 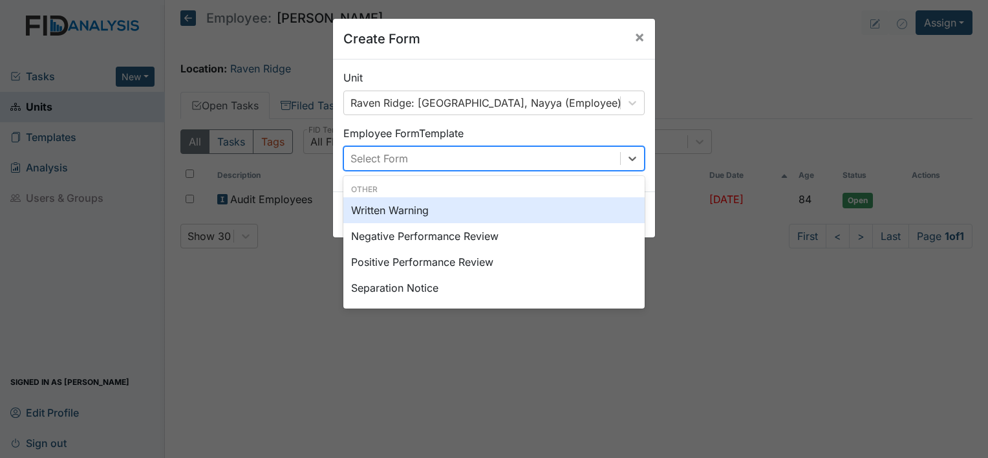 What do you see at coordinates (494, 190) in the screenshot?
I see `div: Other` at bounding box center [494, 190].